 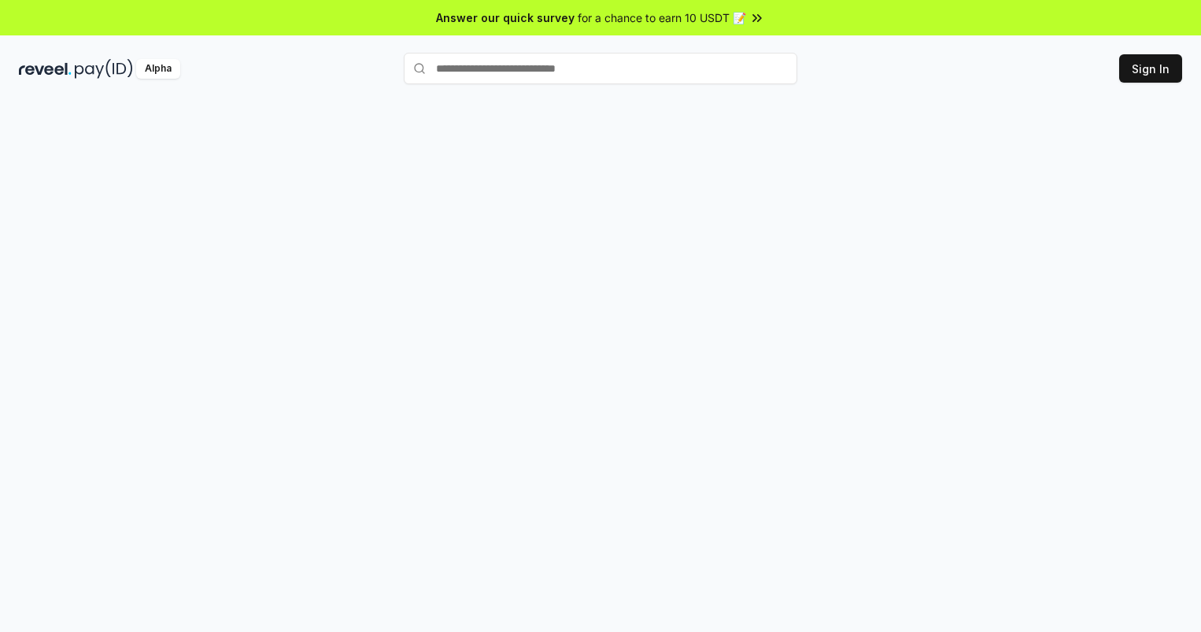 What do you see at coordinates (104, 68) in the screenshot?
I see `img: pay_id` at bounding box center [104, 68].